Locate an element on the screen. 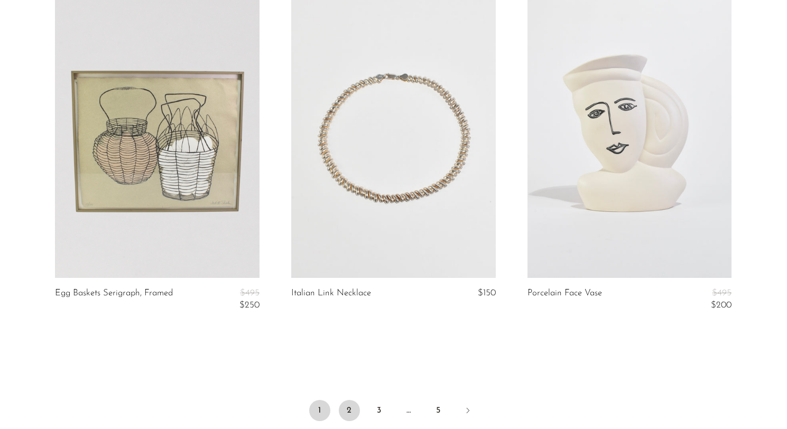 The image size is (787, 429). a: 5 is located at coordinates (438, 411).